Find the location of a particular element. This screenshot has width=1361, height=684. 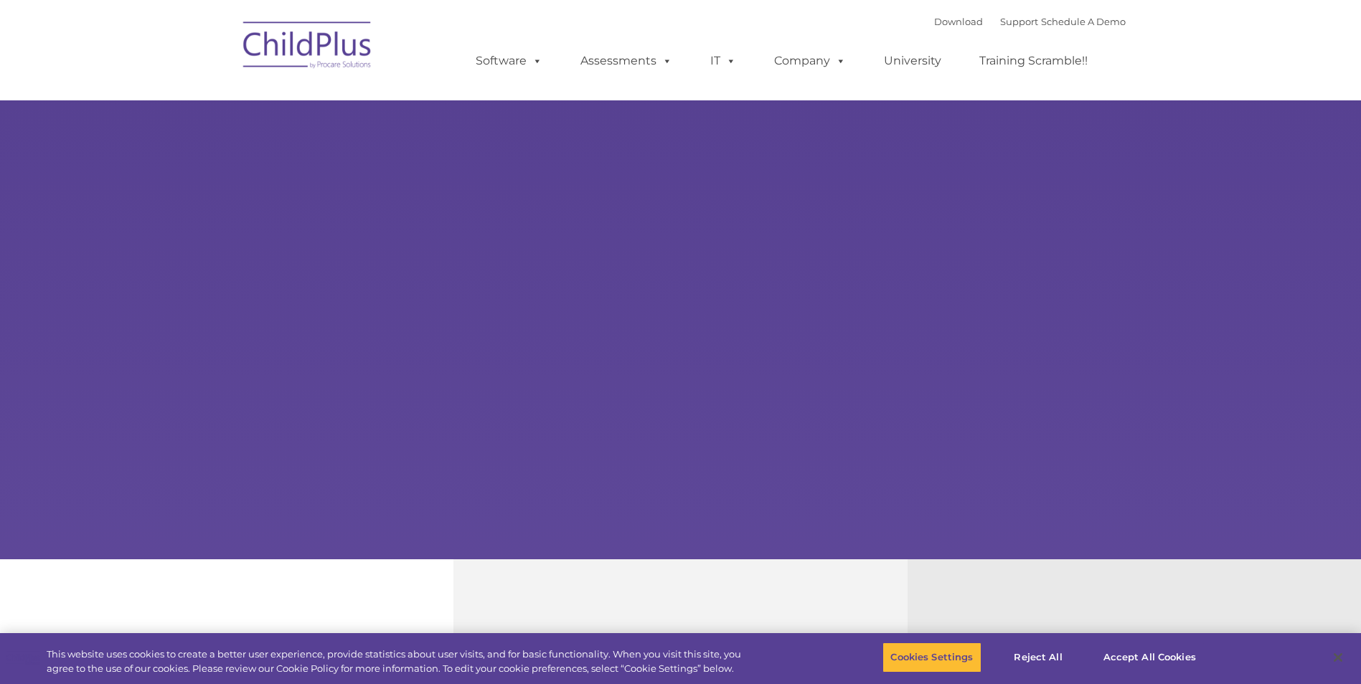

button: Reject All is located at coordinates (1038, 658).